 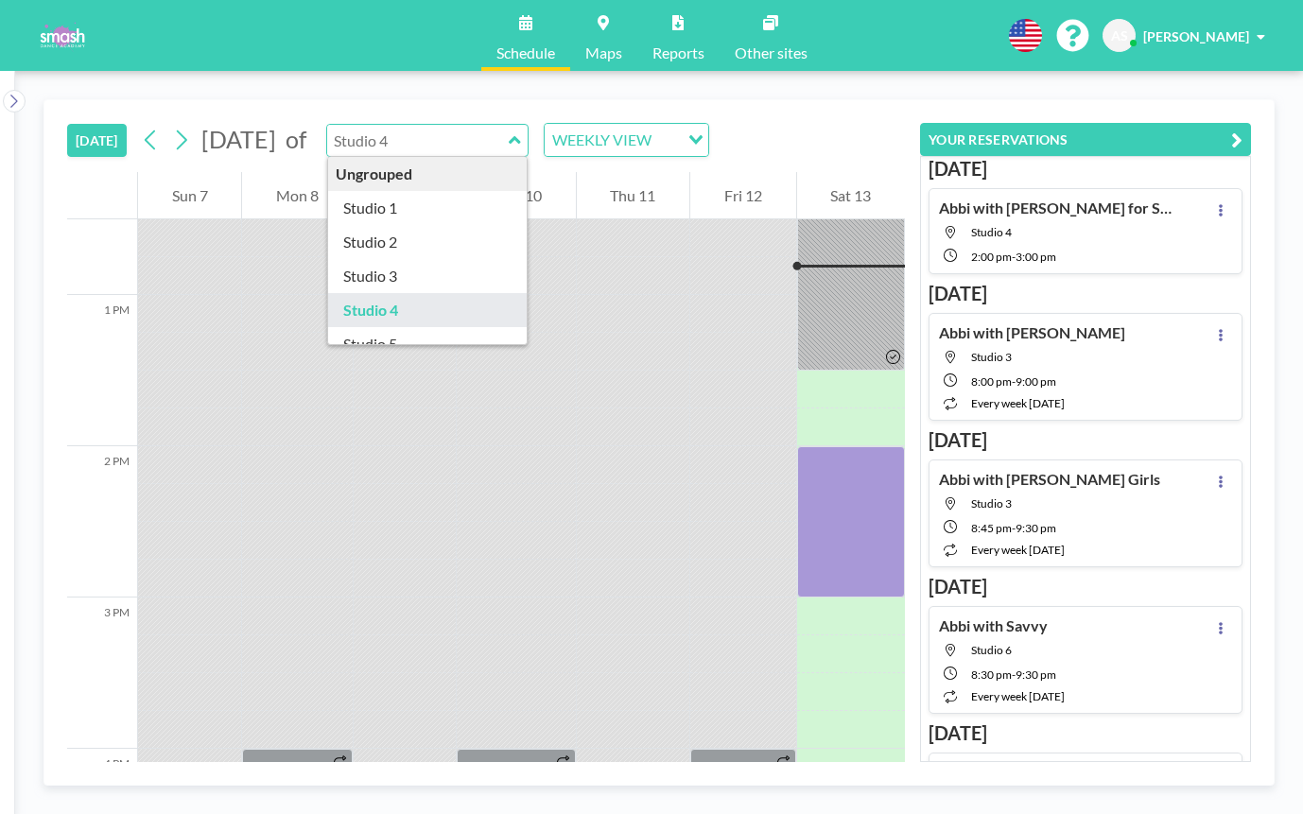 What do you see at coordinates (604, 53) in the screenshot?
I see `span: Maps` at bounding box center [604, 53].